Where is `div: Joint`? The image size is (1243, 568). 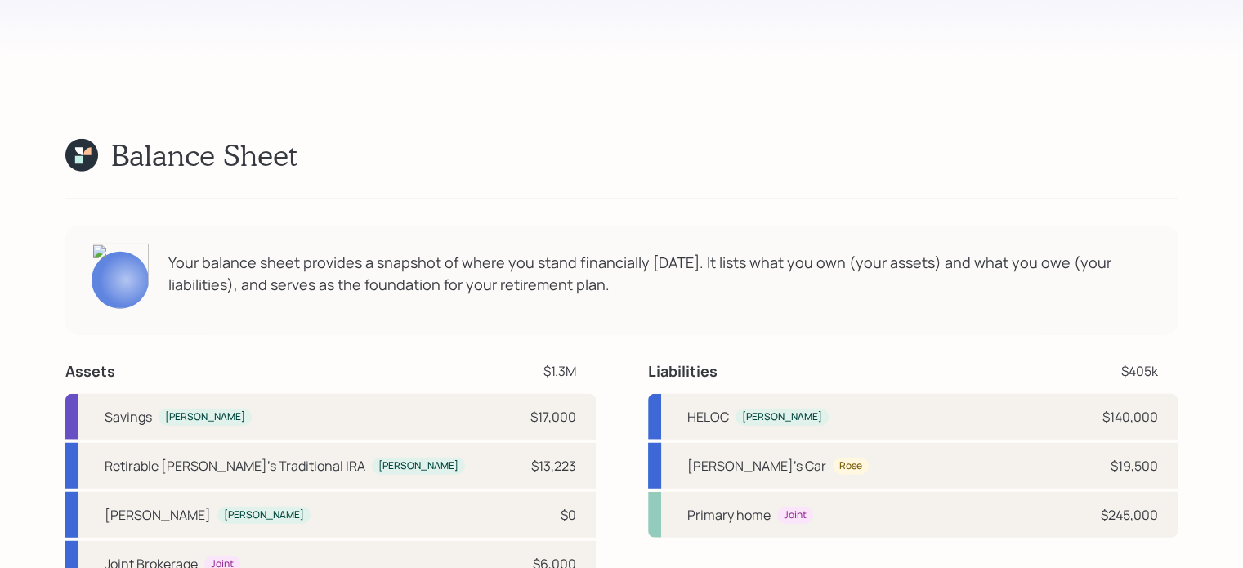
div: Joint is located at coordinates (795, 515).